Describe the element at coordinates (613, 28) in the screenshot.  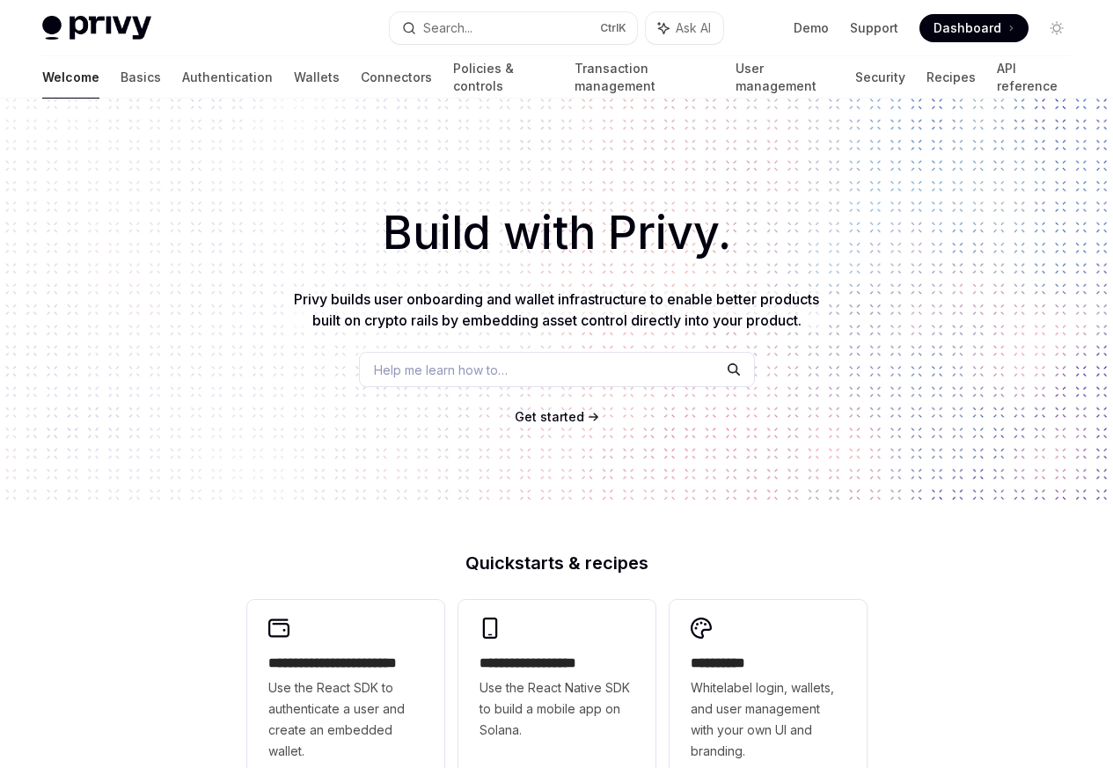
I see `span: Ctrl K` at that location.